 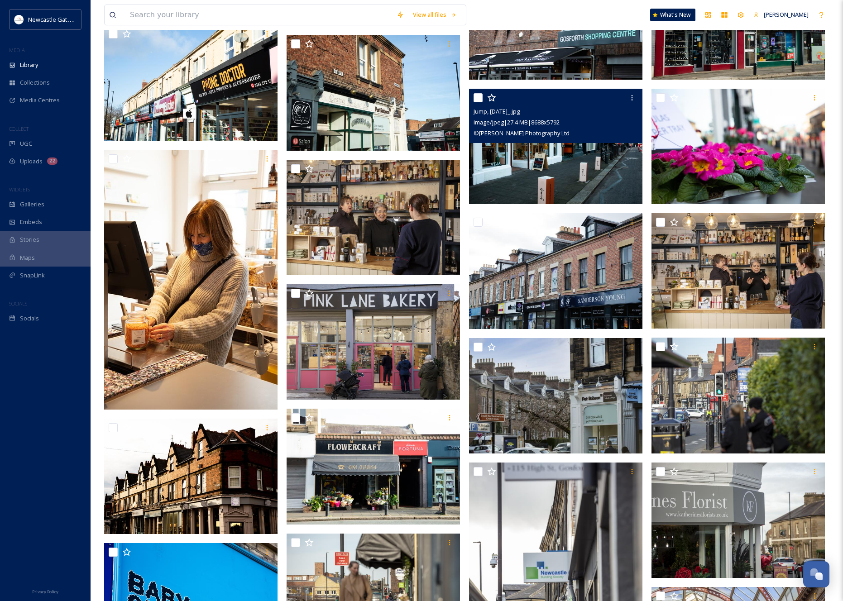 I want to click on img: 01Carruthers & Kent.JPG, so click(x=738, y=271).